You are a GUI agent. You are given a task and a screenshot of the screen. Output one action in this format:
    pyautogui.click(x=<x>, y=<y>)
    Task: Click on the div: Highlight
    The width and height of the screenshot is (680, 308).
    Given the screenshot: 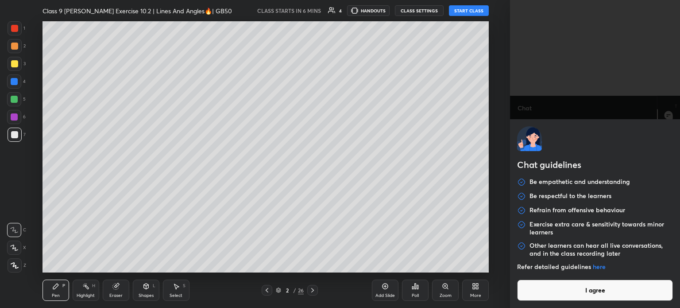 What is the action you would take?
    pyautogui.click(x=85, y=295)
    